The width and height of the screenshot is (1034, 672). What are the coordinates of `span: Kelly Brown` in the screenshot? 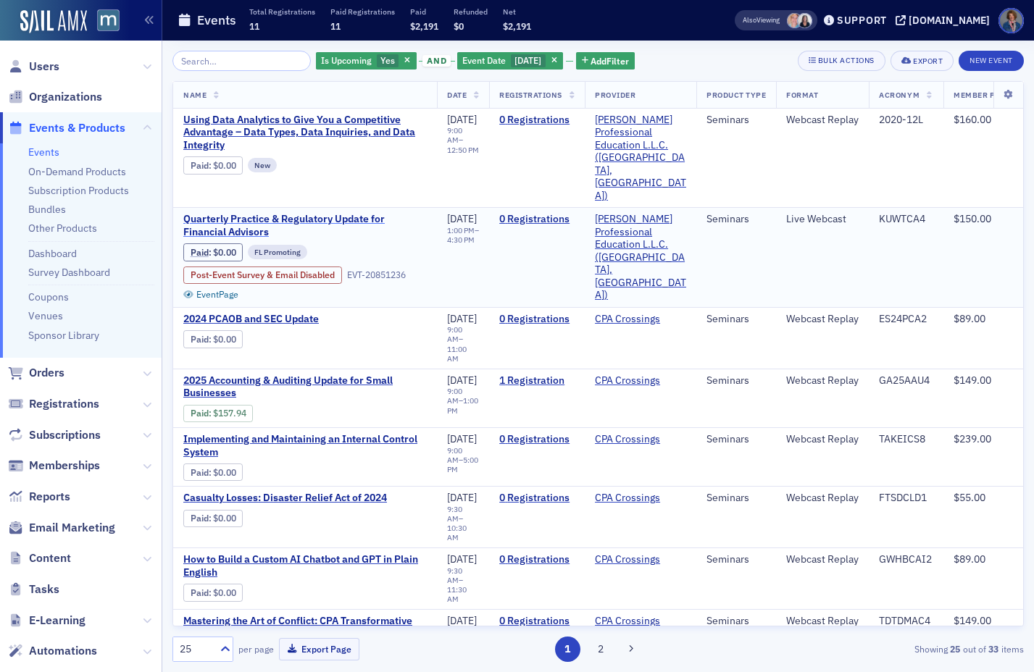 It's located at (804, 20).